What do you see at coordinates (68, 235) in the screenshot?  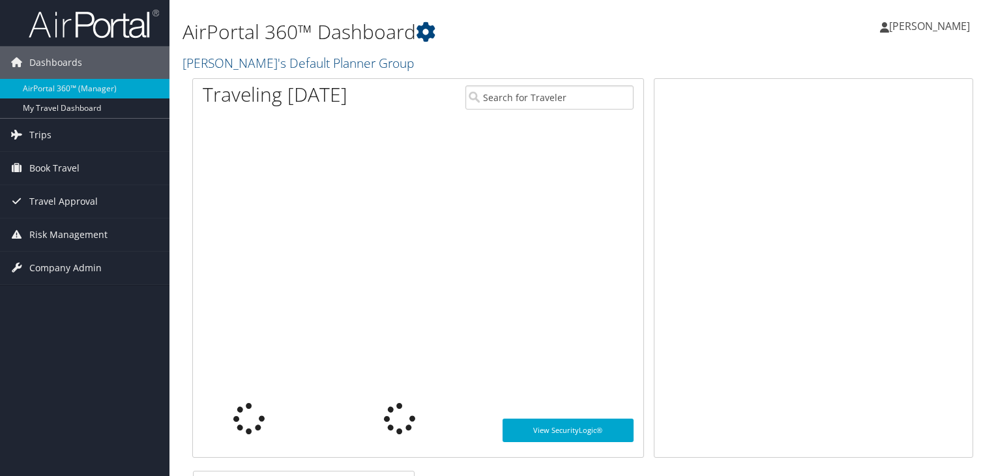 I see `span: Risk Management` at bounding box center [68, 235].